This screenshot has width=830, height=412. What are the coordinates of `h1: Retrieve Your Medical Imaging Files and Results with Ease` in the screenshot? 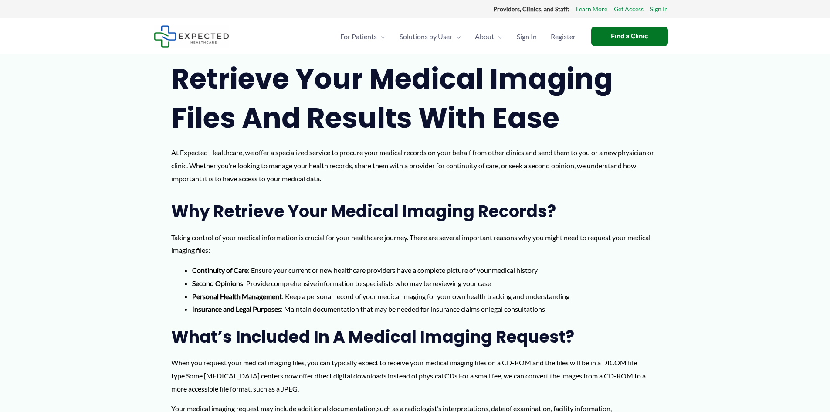 It's located at (415, 98).